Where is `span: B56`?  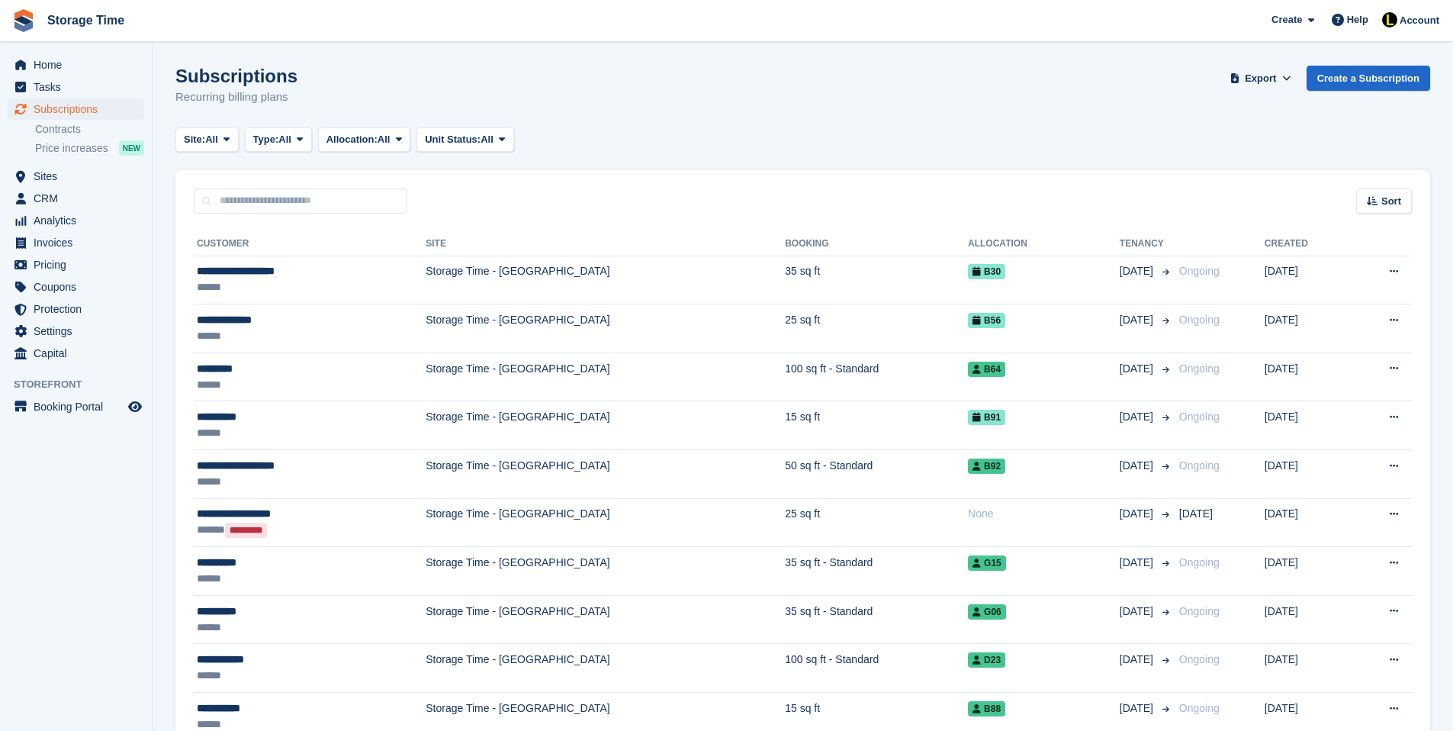 span: B56 is located at coordinates (986, 320).